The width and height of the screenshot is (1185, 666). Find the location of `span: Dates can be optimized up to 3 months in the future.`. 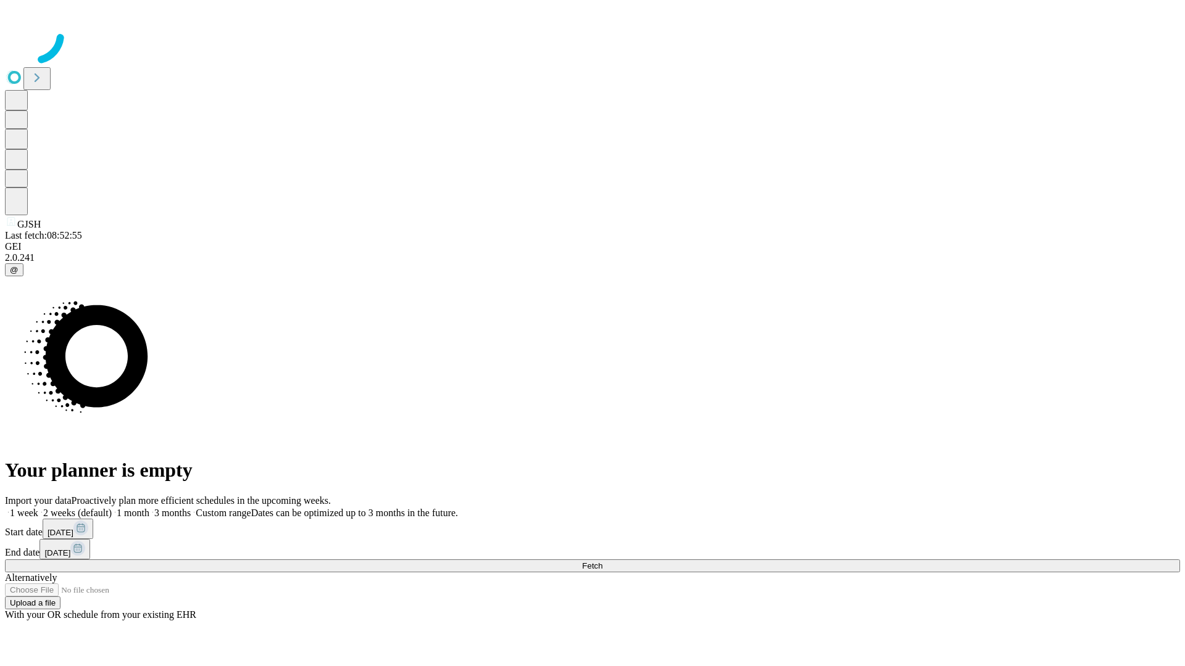

span: Dates can be optimized up to 3 months in the future. is located at coordinates (354, 513).